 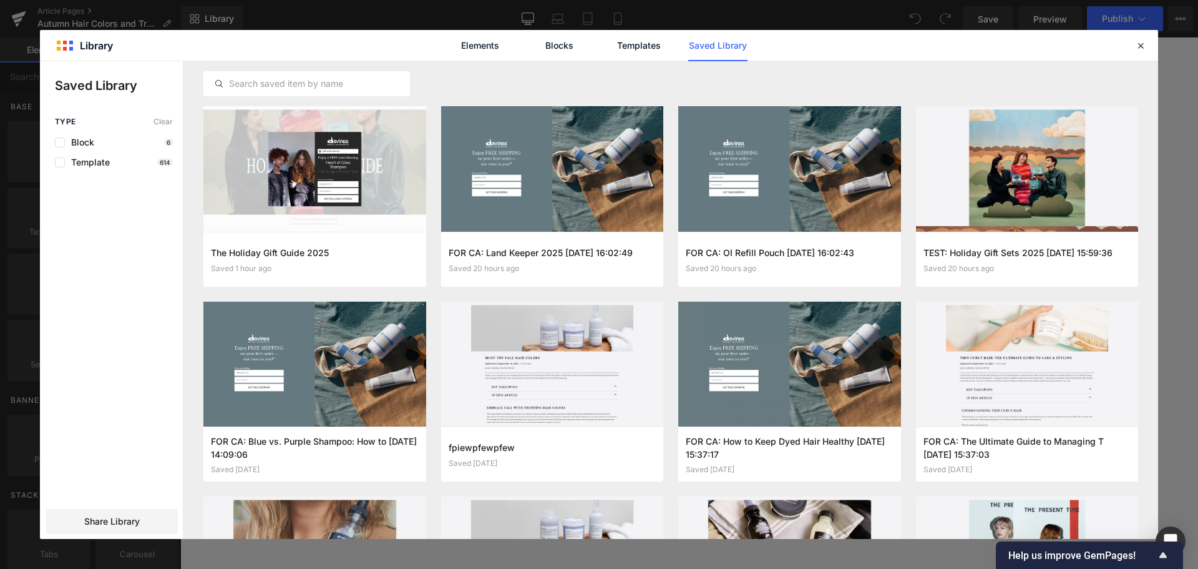 I want to click on span: Clear, so click(x=163, y=122).